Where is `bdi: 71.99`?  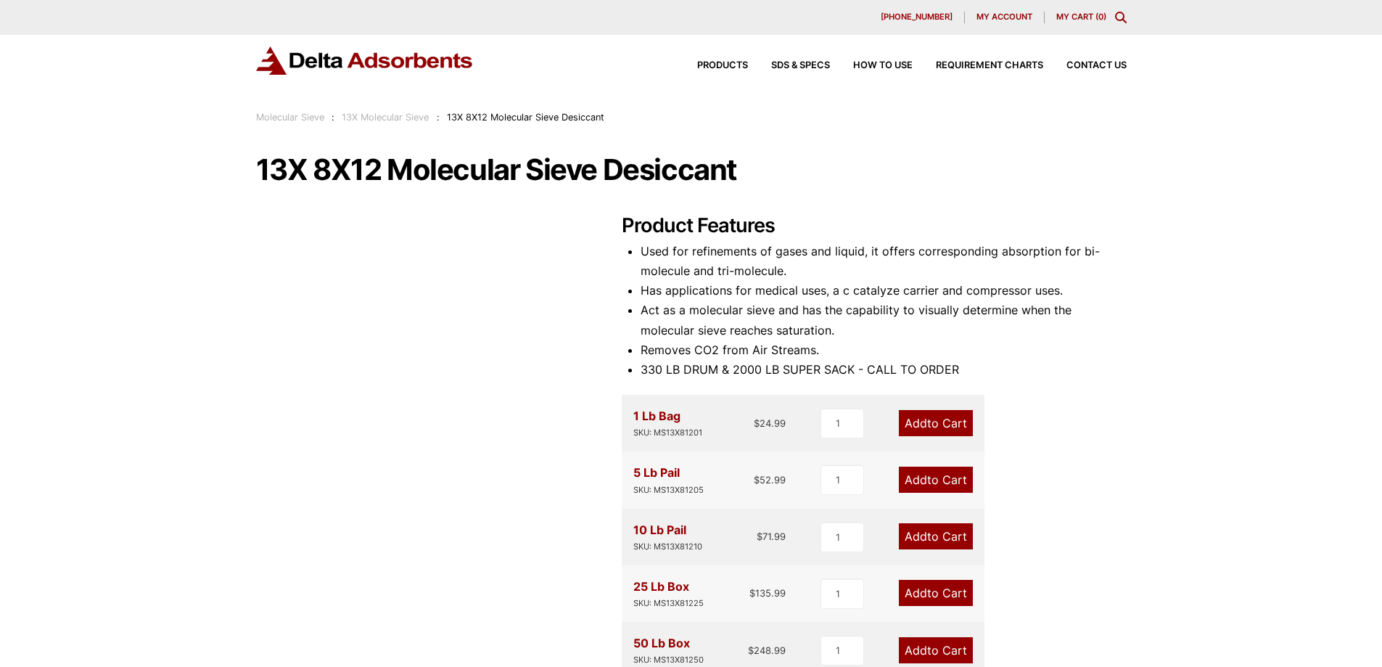 bdi: 71.99 is located at coordinates (771, 536).